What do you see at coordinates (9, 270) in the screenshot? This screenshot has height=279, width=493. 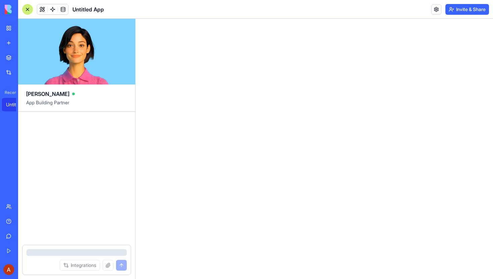 I see `img: ACg8ocI-c5e3sNEgpuQbCGnkaEBabSpqlih1GHpqUeDIli2Dh_vbEA=s96-c` at bounding box center [9, 270].